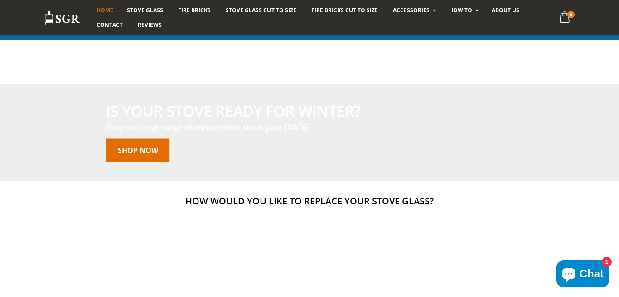 Image resolution: width=619 pixels, height=297 pixels. What do you see at coordinates (506, 10) in the screenshot?
I see `span: About us` at bounding box center [506, 10].